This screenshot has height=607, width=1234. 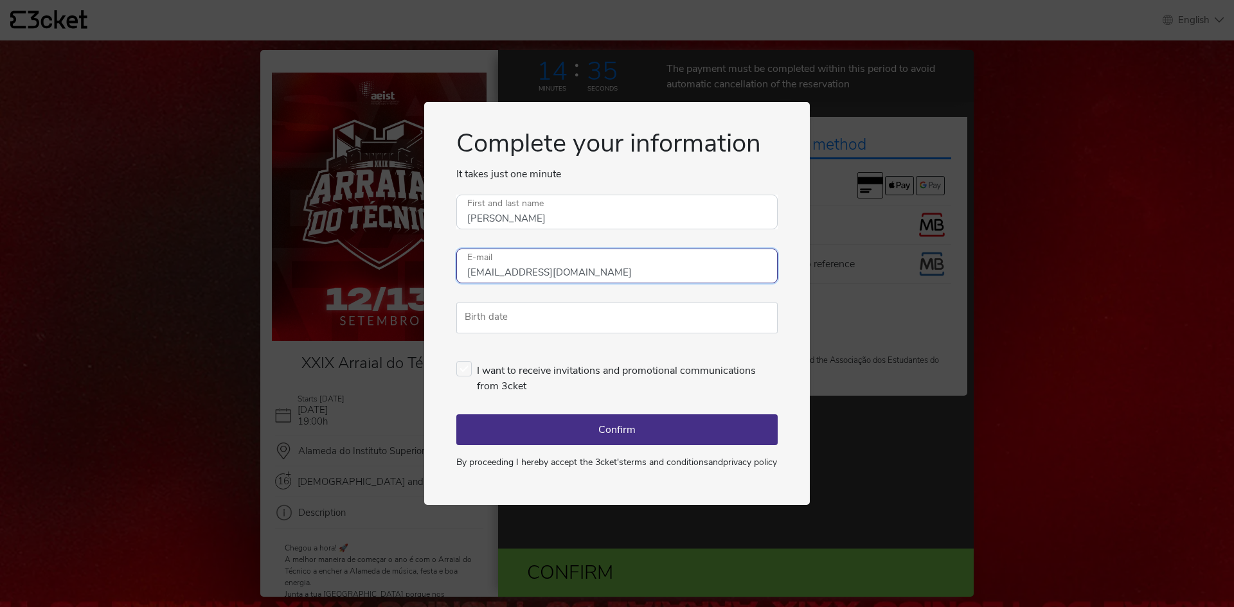 I want to click on span: I want to receive invitations and promotional communications from 3cket, so click(x=627, y=377).